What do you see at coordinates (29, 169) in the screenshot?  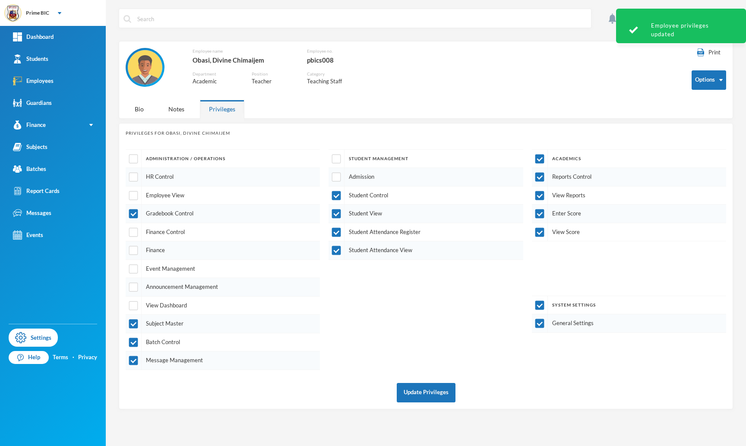 I see `div: Batches` at bounding box center [29, 169].